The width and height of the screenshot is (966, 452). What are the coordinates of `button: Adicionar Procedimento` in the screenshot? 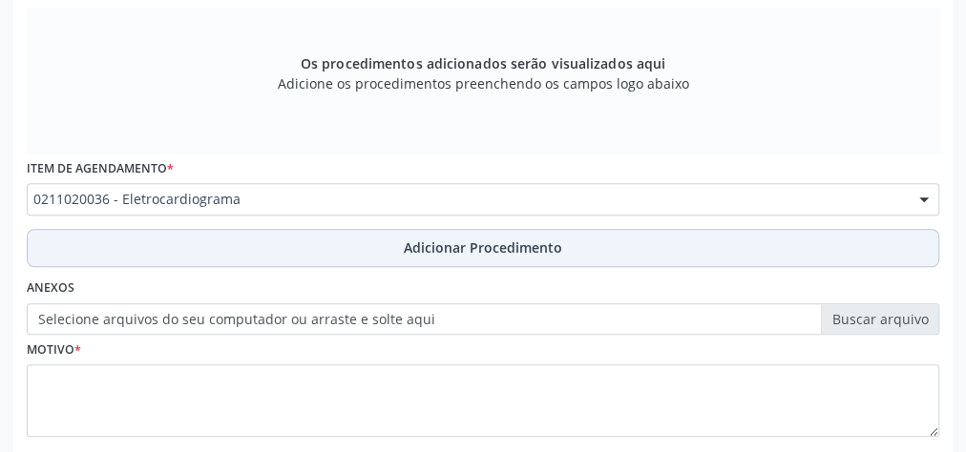 It's located at (483, 248).